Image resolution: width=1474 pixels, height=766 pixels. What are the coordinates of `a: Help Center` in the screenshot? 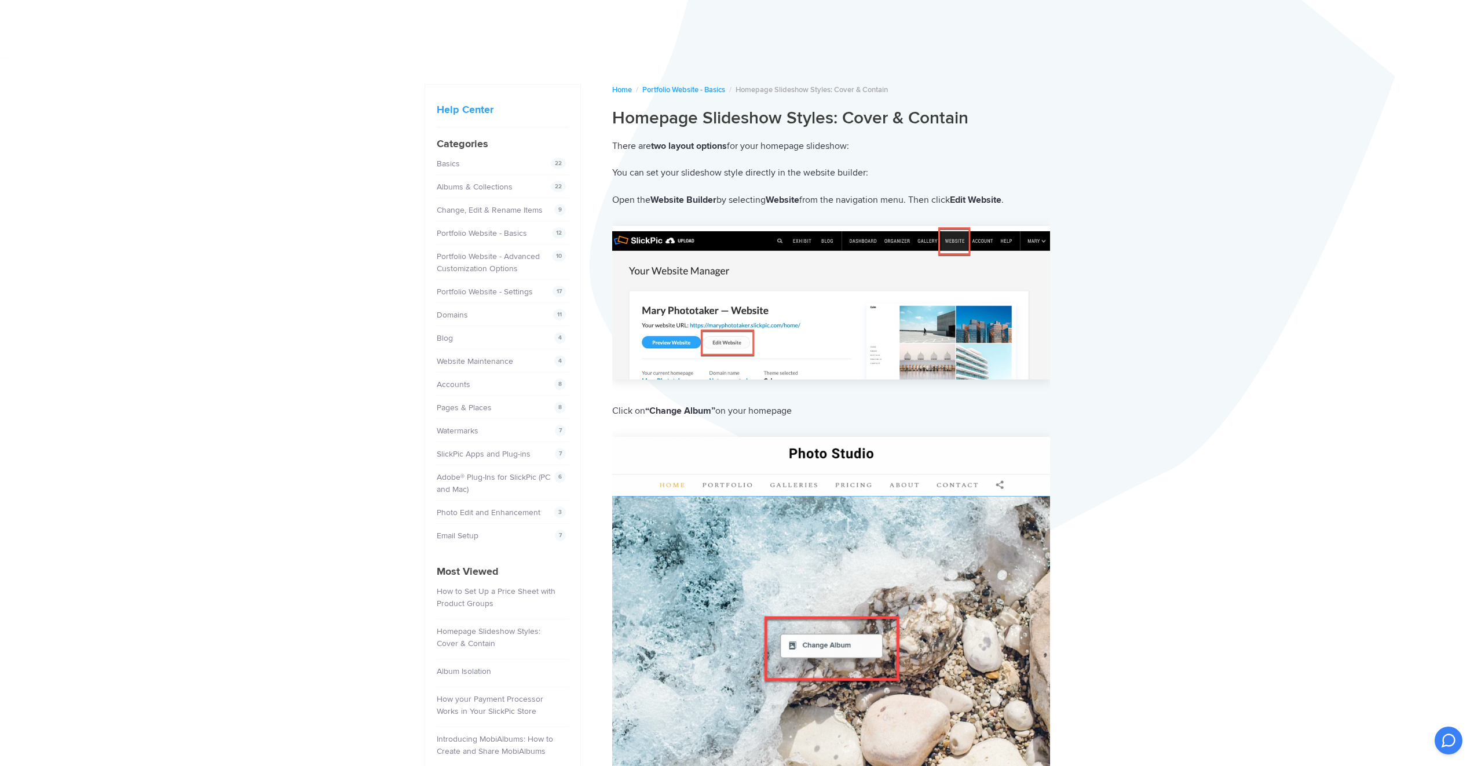 It's located at (465, 109).